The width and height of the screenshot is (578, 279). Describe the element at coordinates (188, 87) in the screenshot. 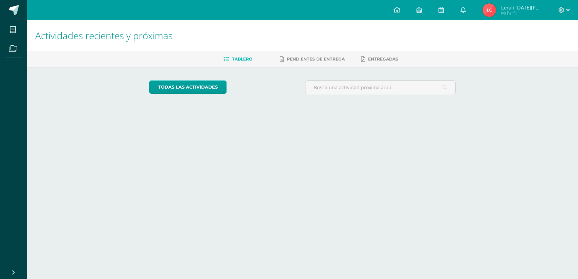

I see `a: todas las Actividades` at that location.